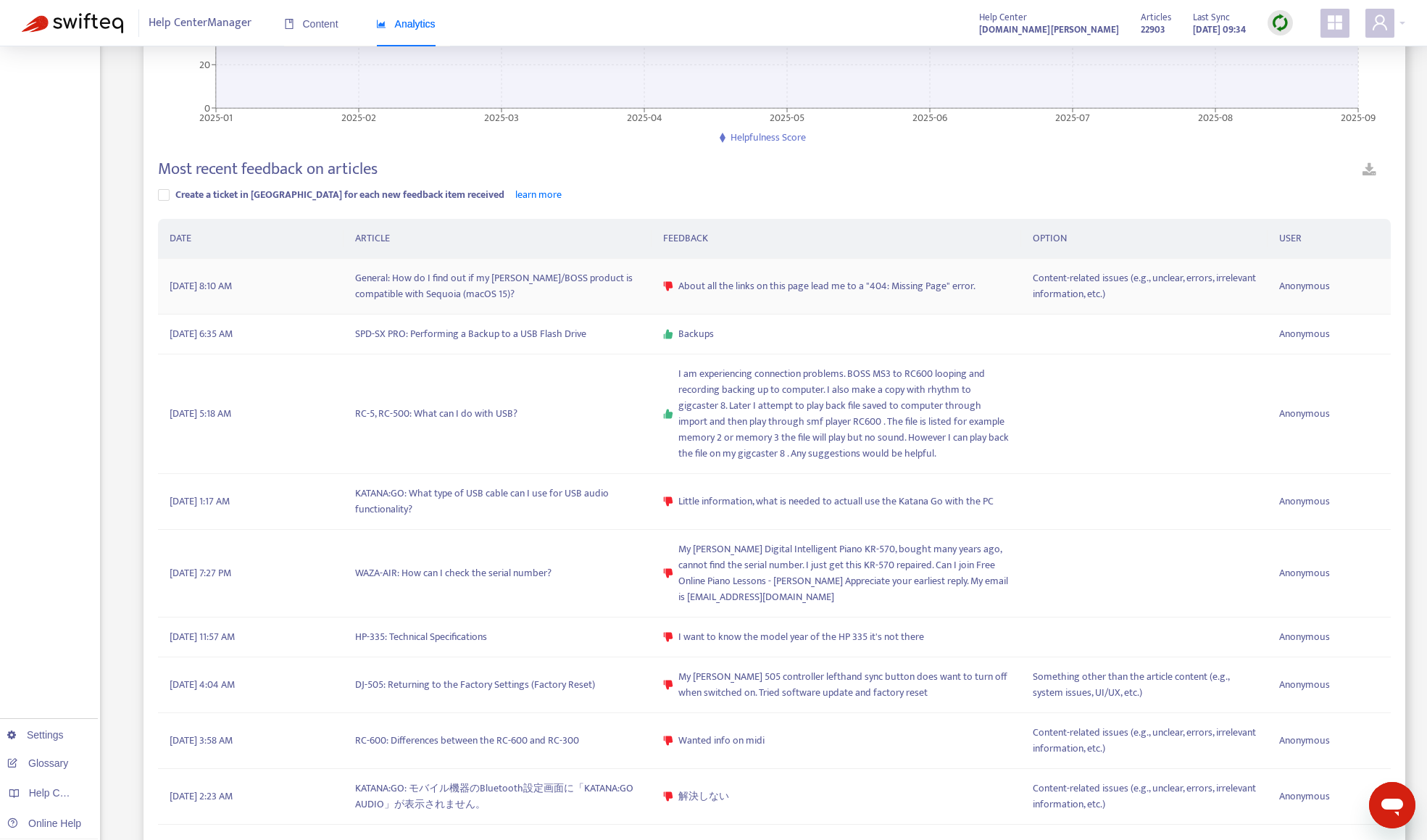  What do you see at coordinates (497, 573) in the screenshot?
I see `td: WAZA-AIR: How can I check the serial number?` at bounding box center [497, 573].